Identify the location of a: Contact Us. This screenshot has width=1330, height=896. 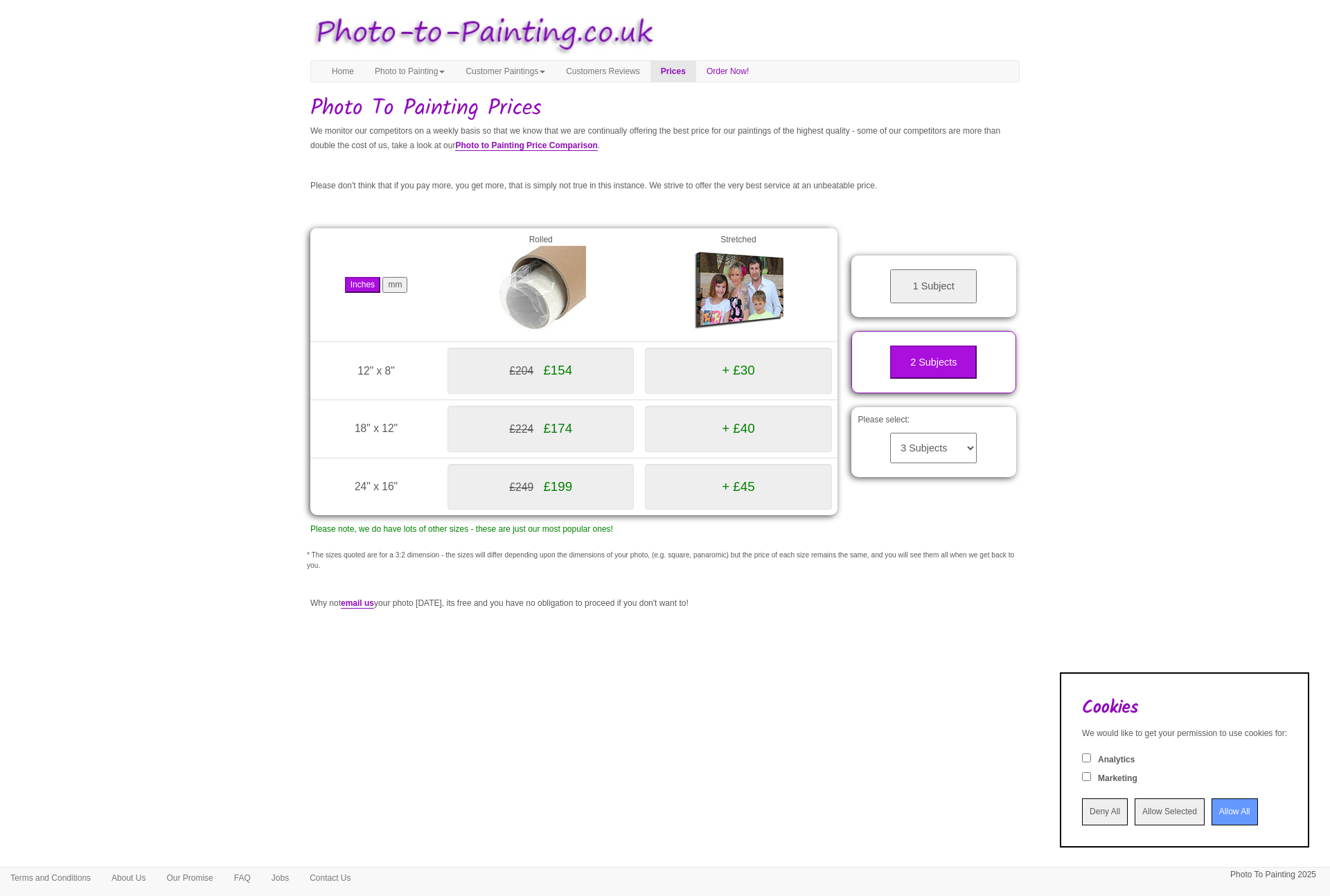
(330, 878).